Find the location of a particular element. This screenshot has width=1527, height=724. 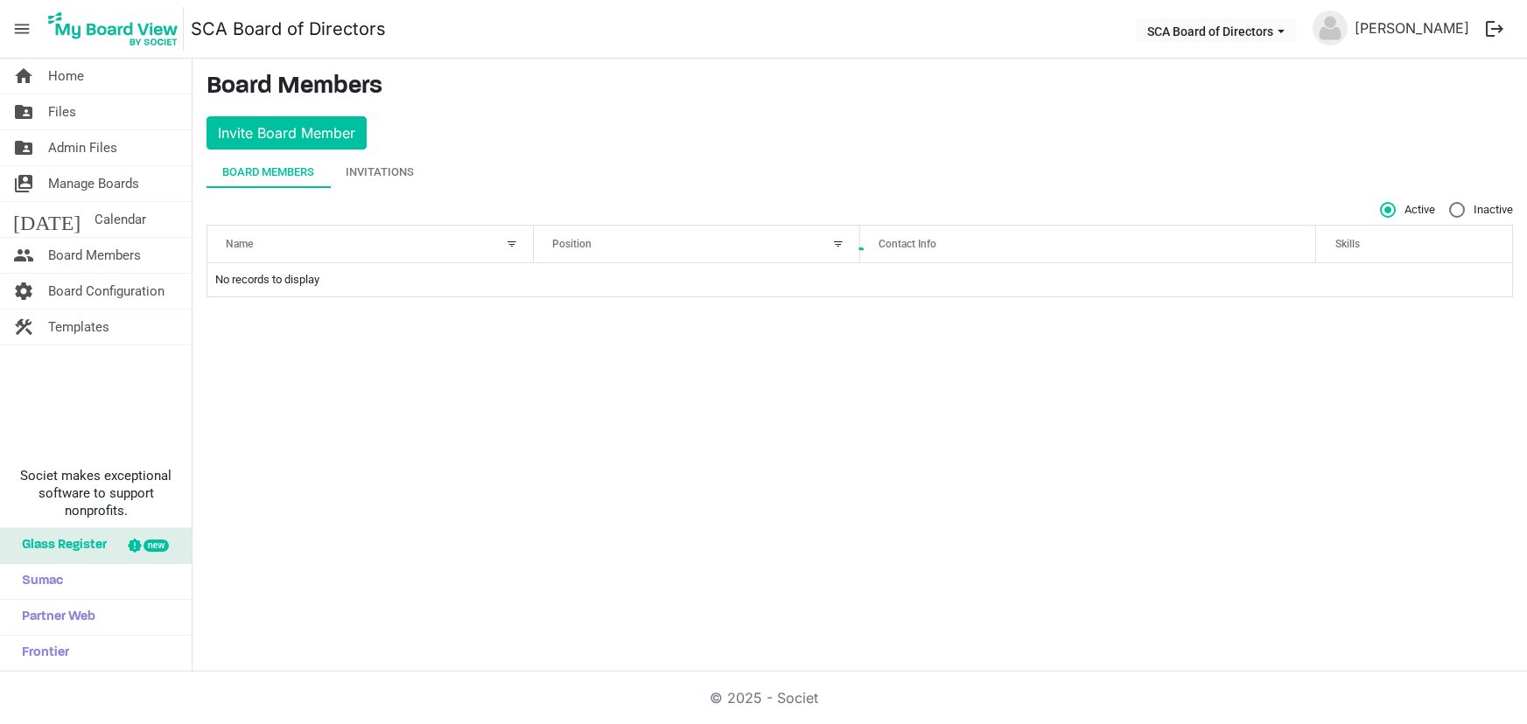

span: Home is located at coordinates (66, 76).